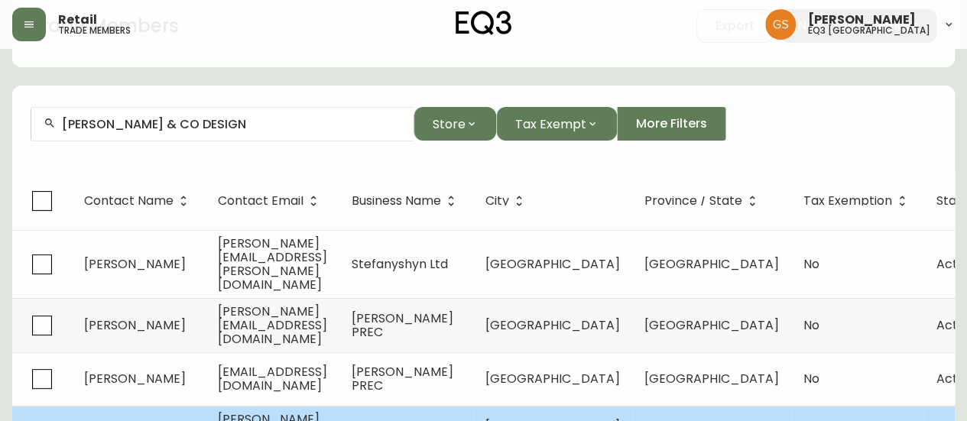  I want to click on input: Search, so click(232, 124).